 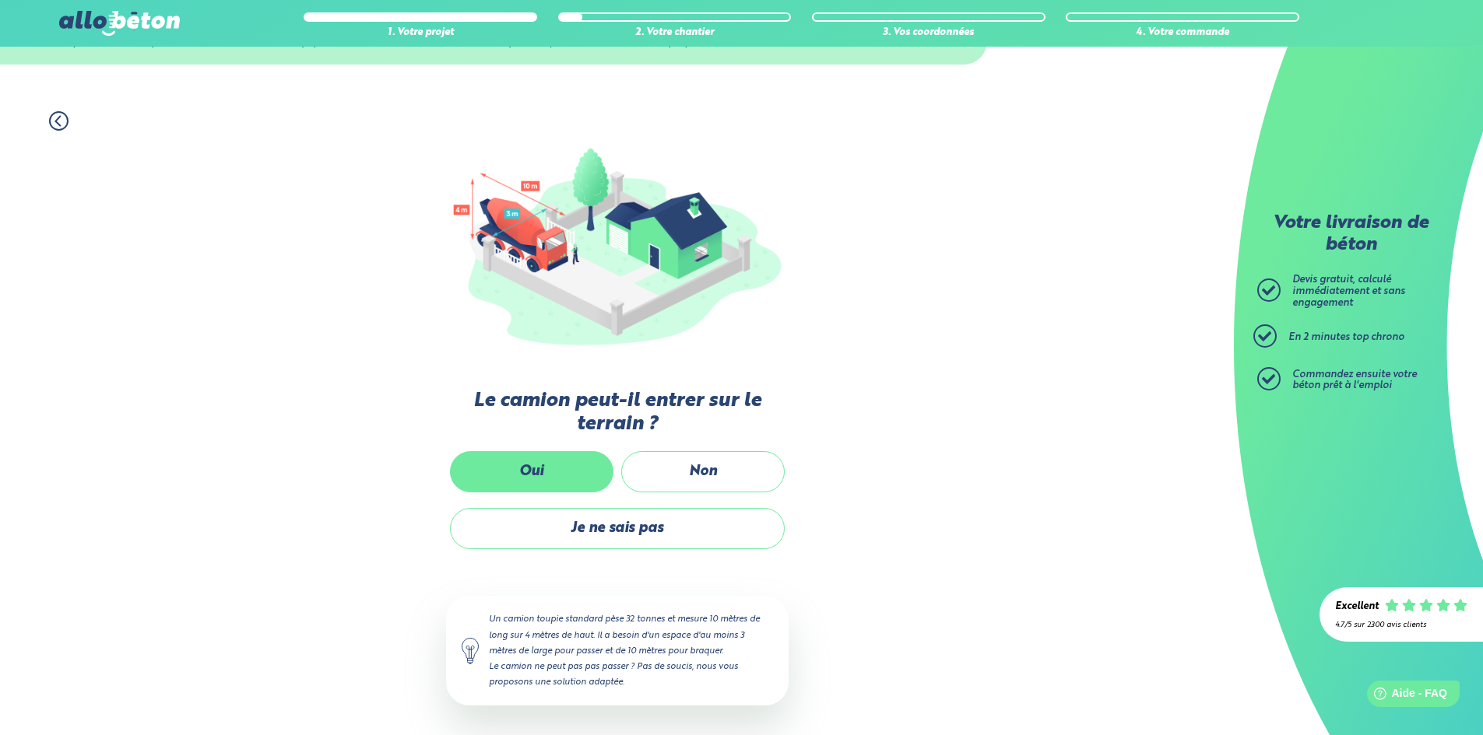 What do you see at coordinates (75, 19) in the screenshot?
I see `span: Aide - FAQ` at bounding box center [75, 19].